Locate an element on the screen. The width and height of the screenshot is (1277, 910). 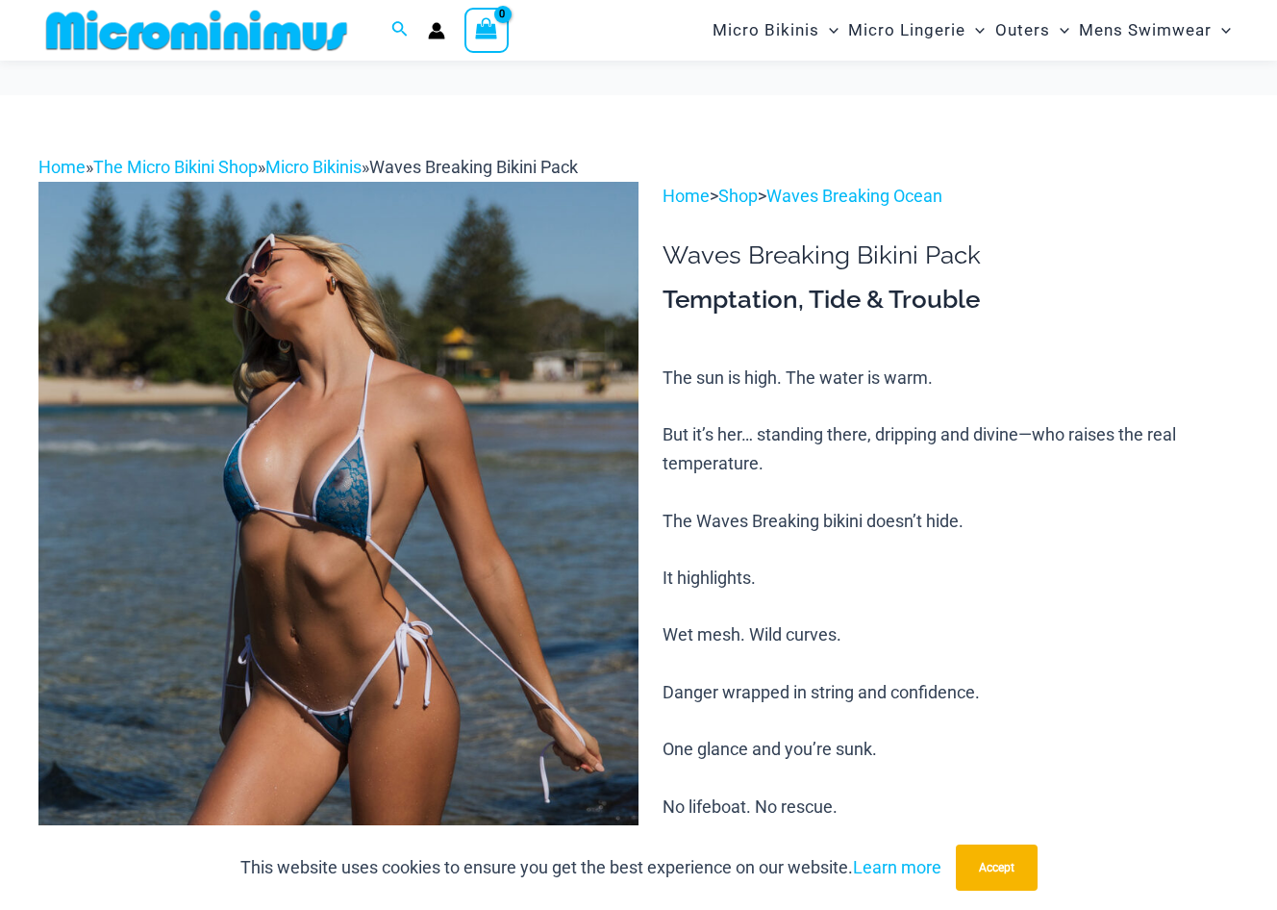
span: Waves Breaking Bikini Pack is located at coordinates (473, 166).